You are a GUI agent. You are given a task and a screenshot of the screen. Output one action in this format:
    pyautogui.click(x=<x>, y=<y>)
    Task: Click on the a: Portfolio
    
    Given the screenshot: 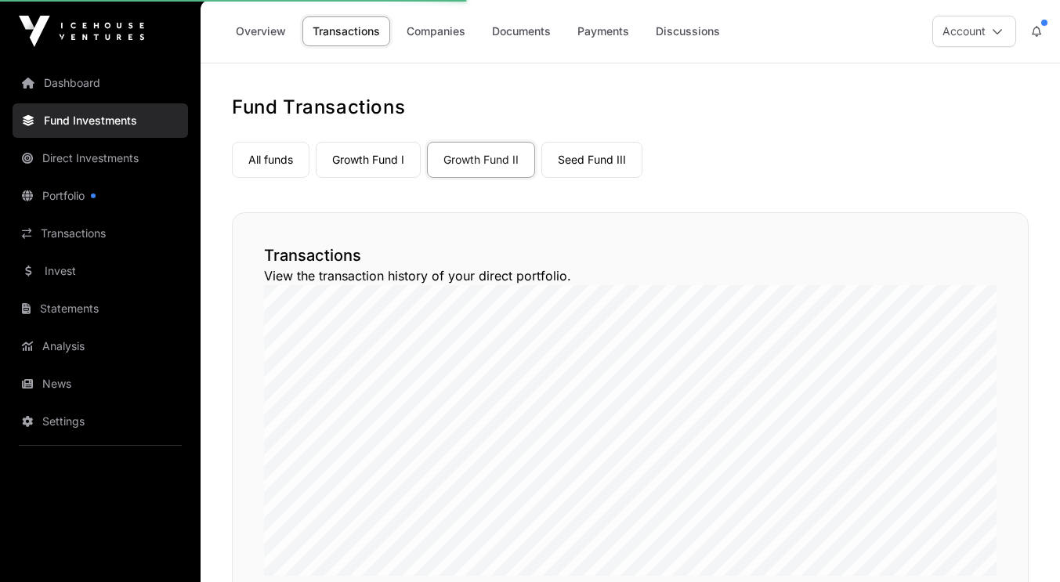 What is the action you would take?
    pyautogui.click(x=100, y=196)
    